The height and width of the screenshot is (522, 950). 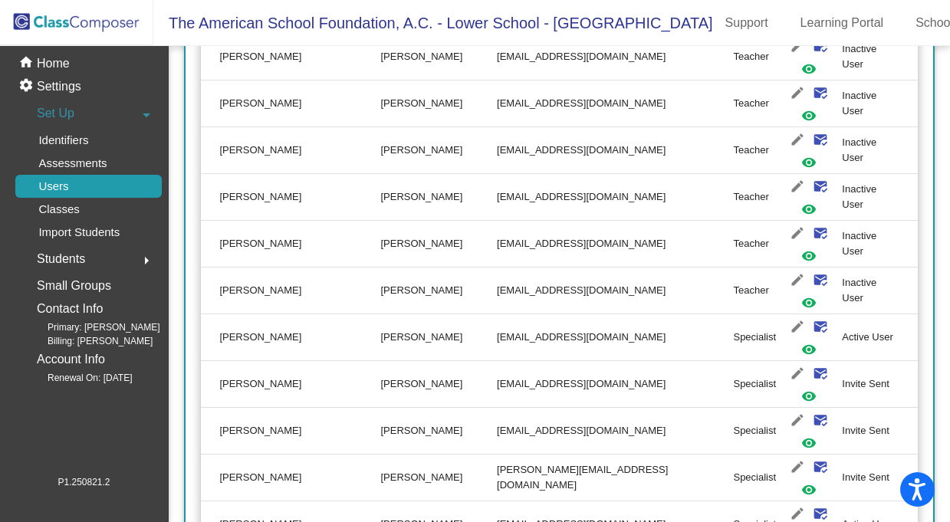 I want to click on p: Assessments, so click(x=72, y=163).